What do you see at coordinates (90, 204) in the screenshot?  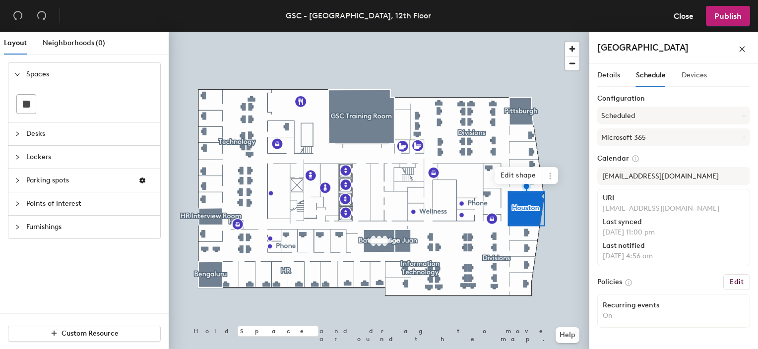 I see `span: Points of Interest` at bounding box center [90, 204].